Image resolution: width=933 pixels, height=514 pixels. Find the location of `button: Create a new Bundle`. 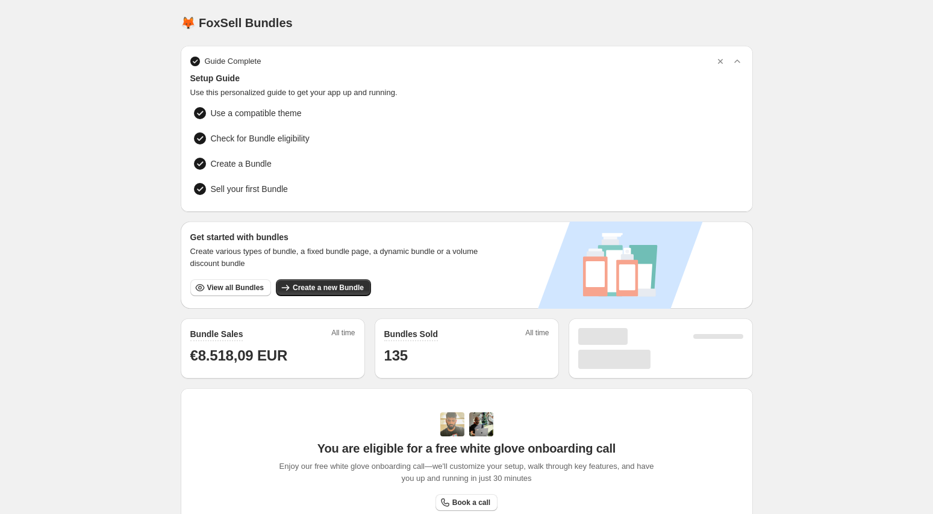

button: Create a new Bundle is located at coordinates (323, 288).